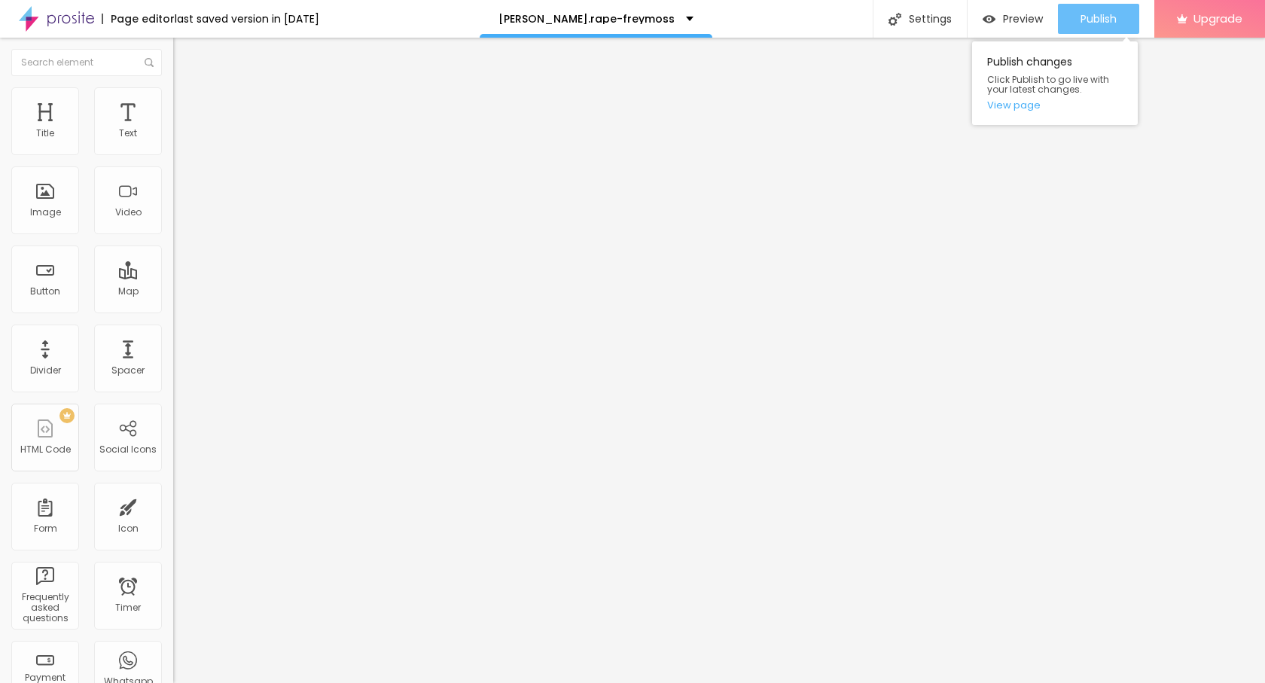 This screenshot has width=1265, height=683. What do you see at coordinates (128, 608) in the screenshot?
I see `div: Timer` at bounding box center [128, 608].